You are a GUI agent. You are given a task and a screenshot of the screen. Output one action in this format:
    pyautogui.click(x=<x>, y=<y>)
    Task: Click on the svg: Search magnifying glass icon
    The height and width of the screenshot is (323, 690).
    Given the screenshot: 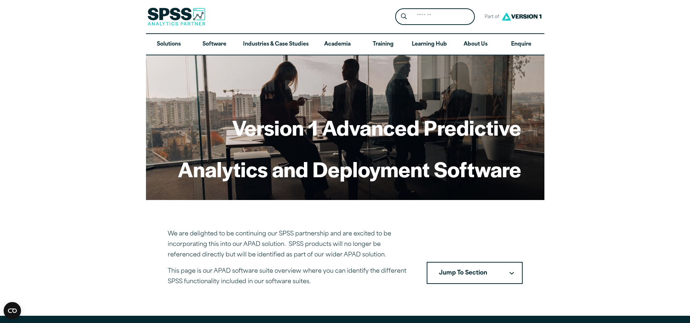 What is the action you would take?
    pyautogui.click(x=404, y=16)
    